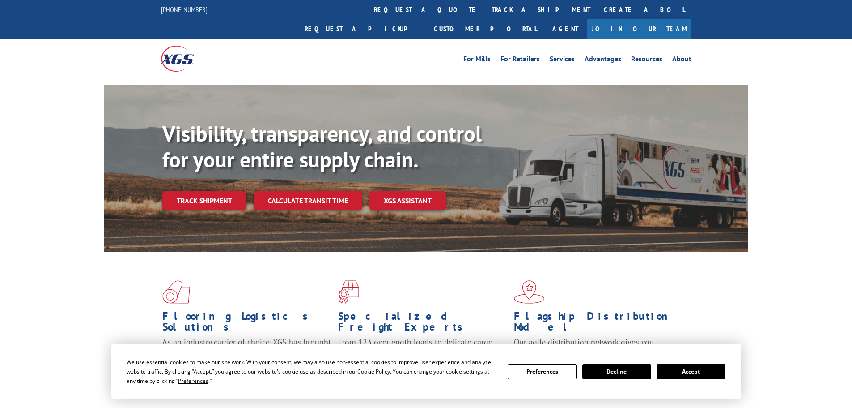 The width and height of the screenshot is (852, 408). What do you see at coordinates (647, 60) in the screenshot?
I see `a: Resources` at bounding box center [647, 60].